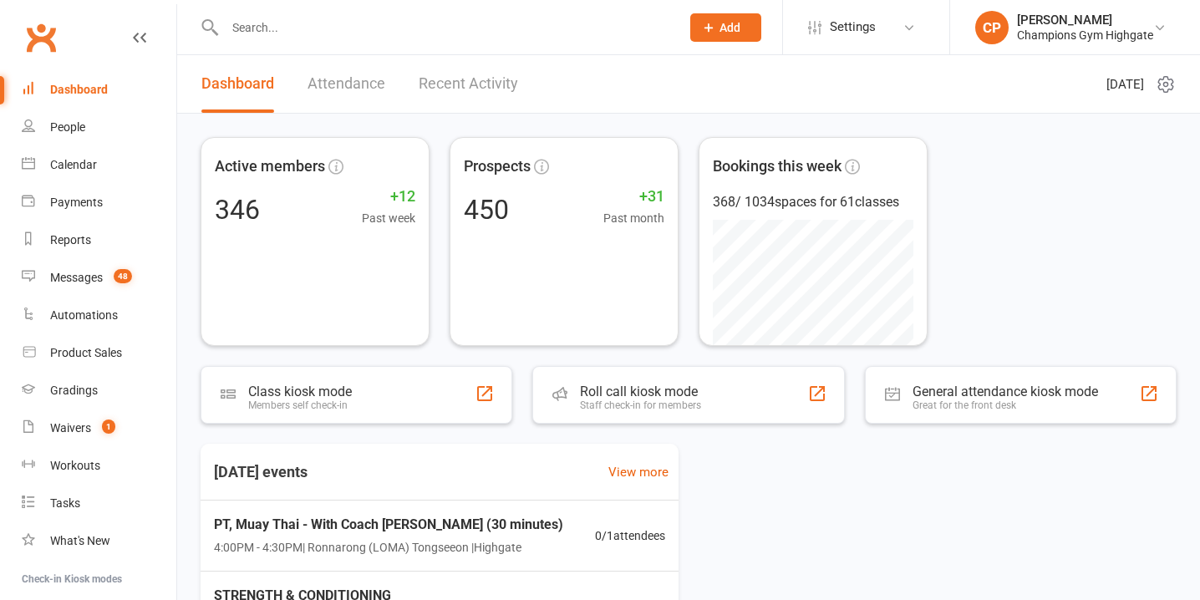 The image size is (1200, 600). I want to click on a: What's New, so click(99, 541).